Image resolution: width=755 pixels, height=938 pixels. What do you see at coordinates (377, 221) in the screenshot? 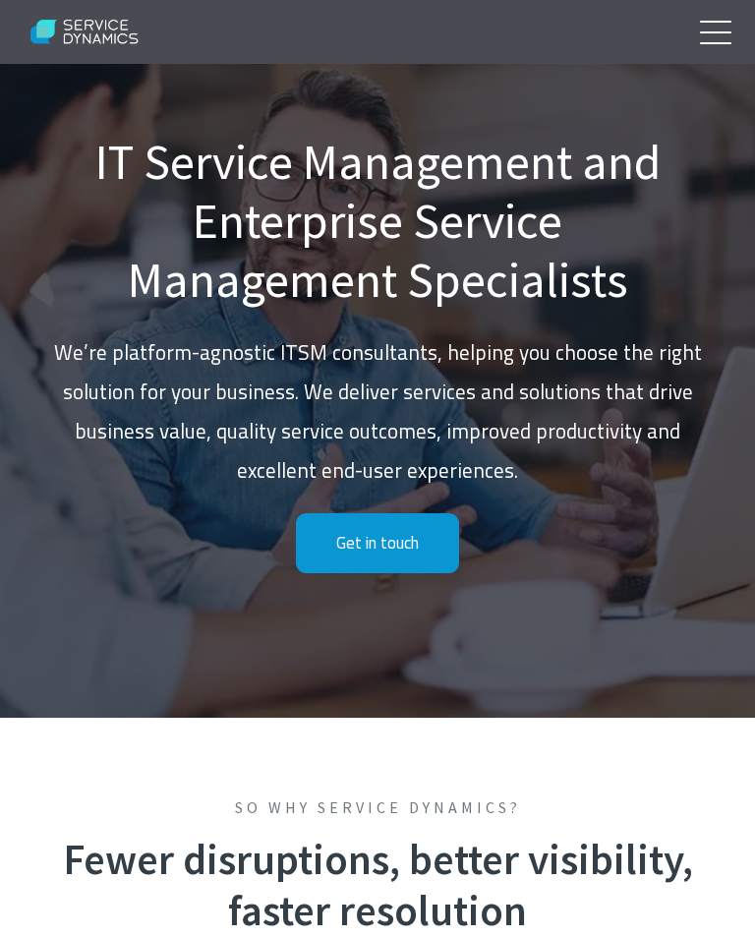
I see `h1: IT Service Management and Enterprise Service Management Specialists` at bounding box center [377, 221].